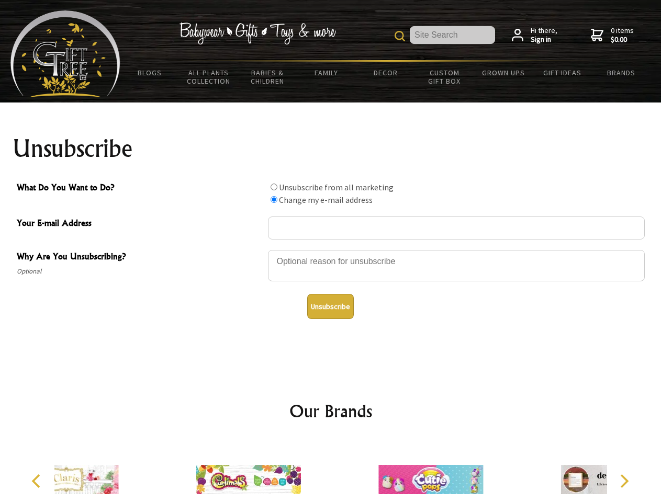  What do you see at coordinates (257, 33) in the screenshot?
I see `img: Babywear - Gifts - Toys & more` at bounding box center [257, 33].